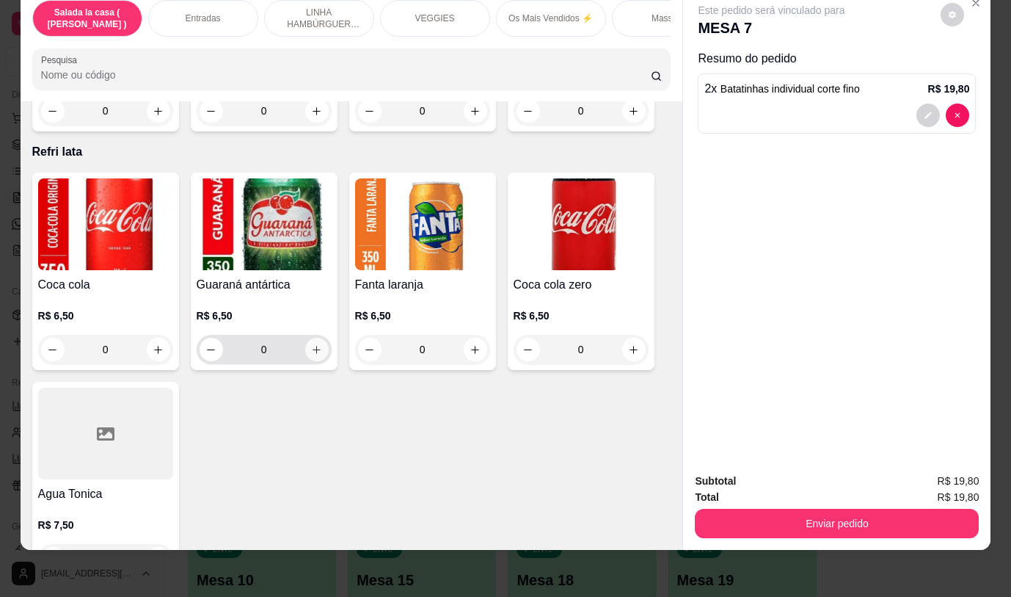  Describe the element at coordinates (949, 89) in the screenshot. I see `p: R$ 19,80` at that location.